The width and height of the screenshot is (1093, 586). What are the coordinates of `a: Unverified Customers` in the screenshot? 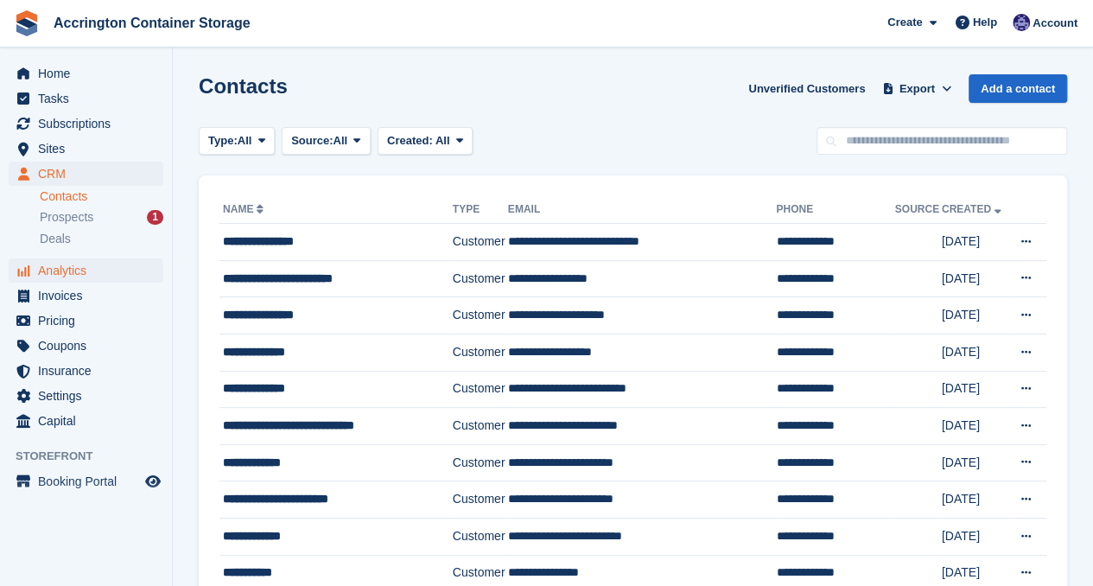 It's located at (806, 88).